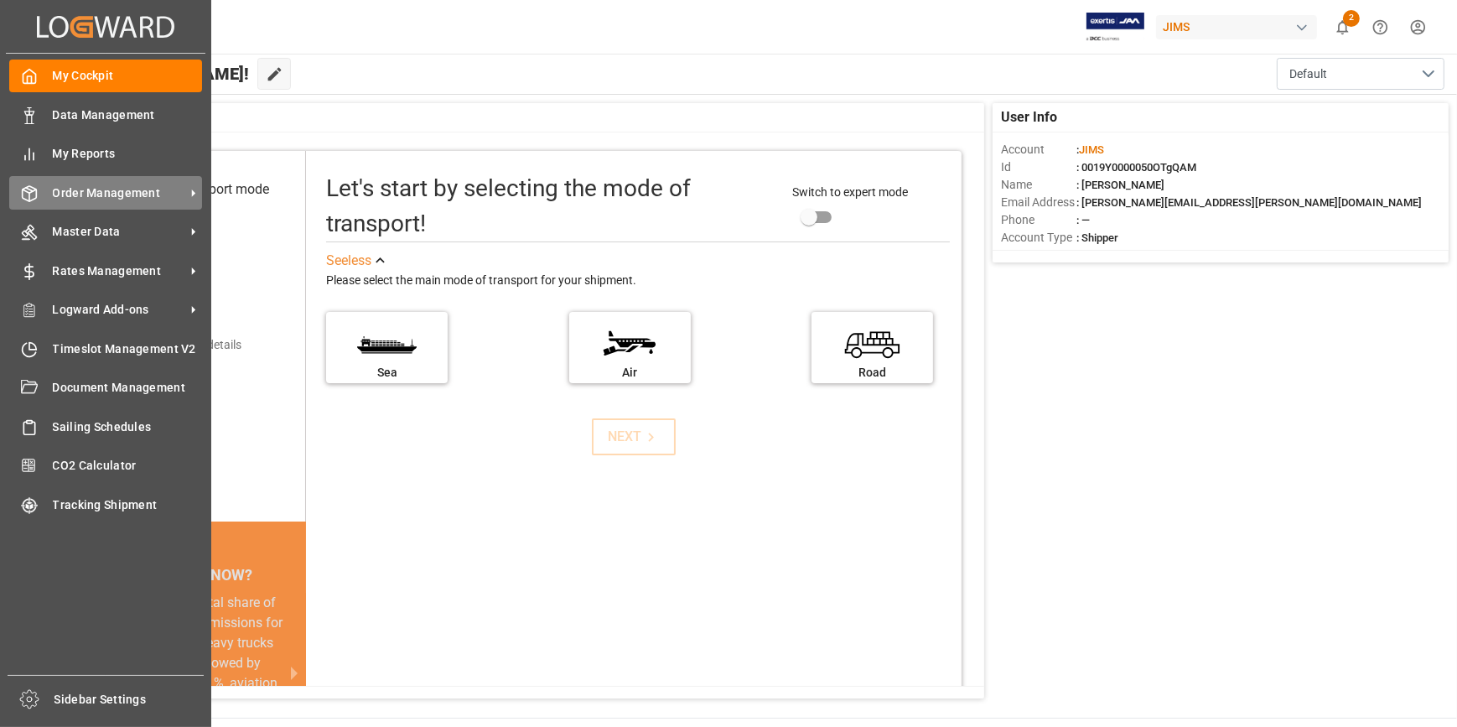 This screenshot has height=727, width=1457. What do you see at coordinates (106, 153) in the screenshot?
I see `a: My Reports` at bounding box center [106, 153].